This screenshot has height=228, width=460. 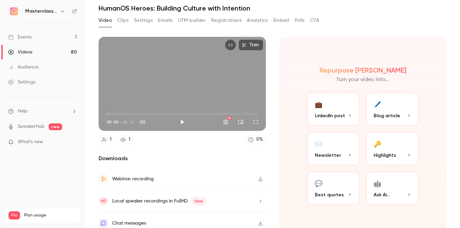 I want to click on h1: HumanOS Heroes: Building Culture with Intention, so click(x=272, y=8).